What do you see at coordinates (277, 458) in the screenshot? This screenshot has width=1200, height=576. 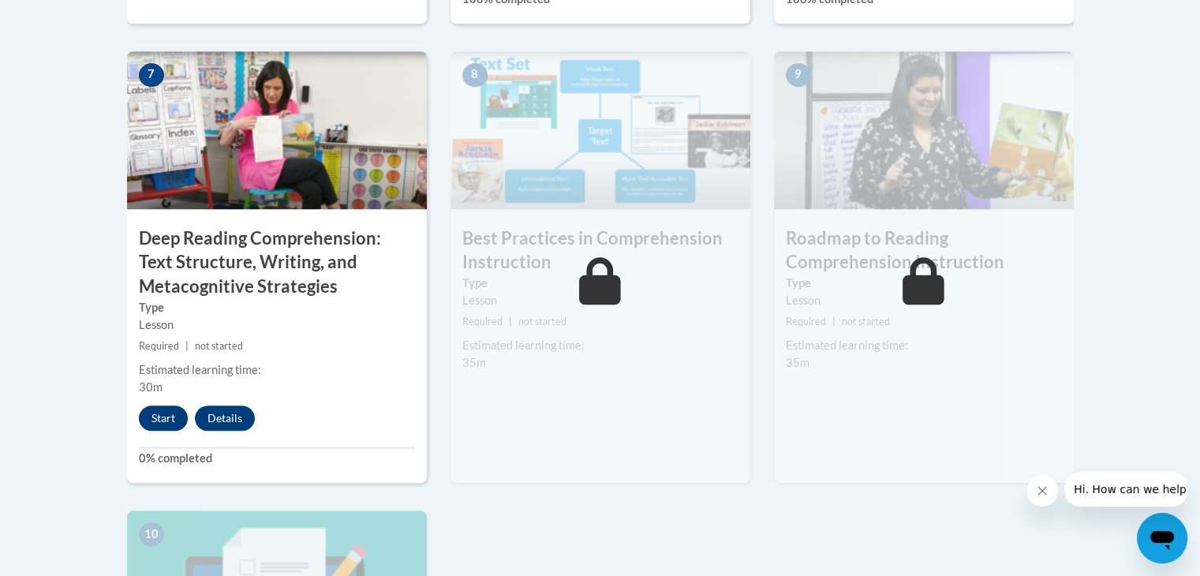 I see `label: 0% completed` at bounding box center [277, 458].